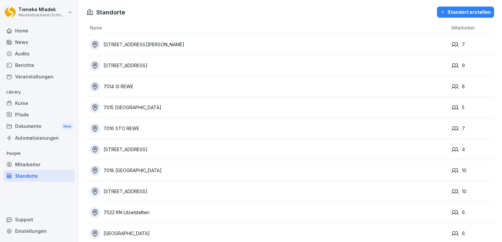 The height and width of the screenshot is (242, 502). What do you see at coordinates (39, 77) in the screenshot?
I see `a: Veranstaltungen` at bounding box center [39, 77].